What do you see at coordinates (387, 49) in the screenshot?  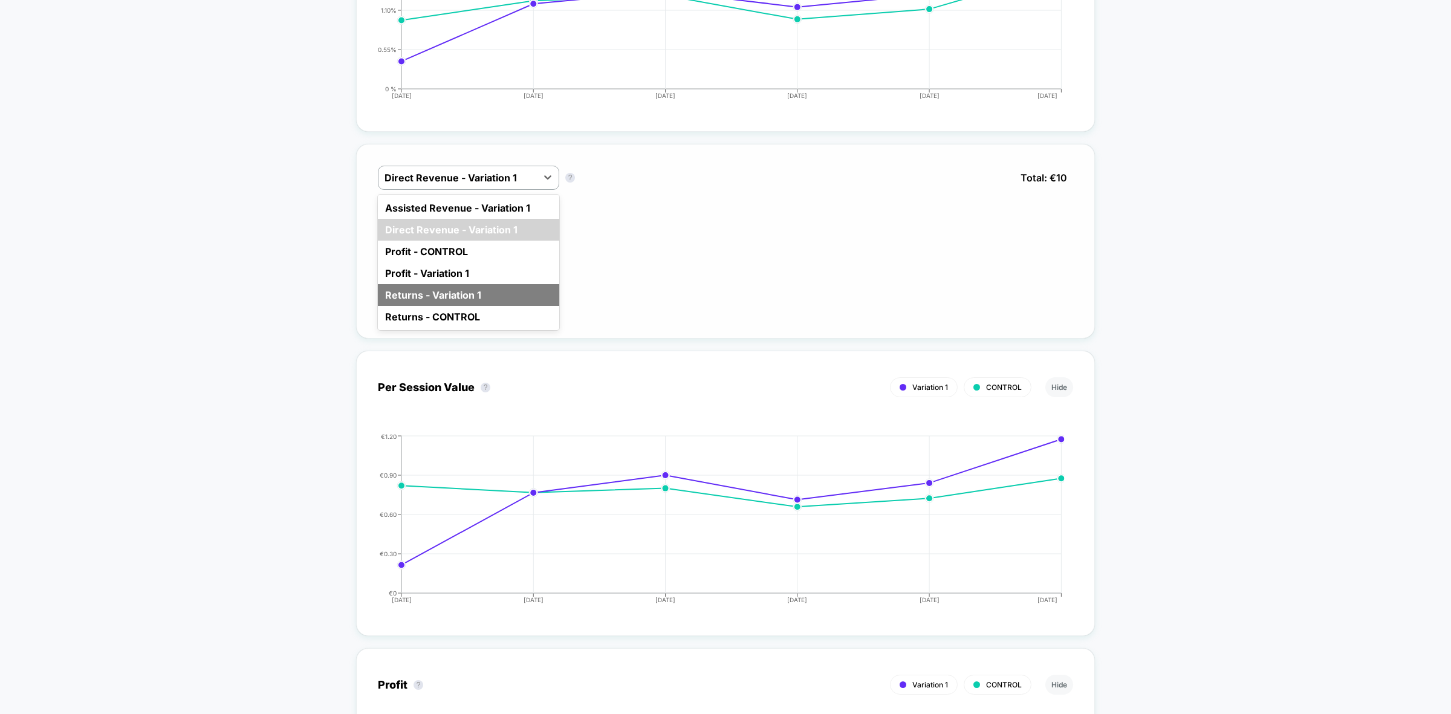 I see `tspan: 0.55%` at bounding box center [387, 49].